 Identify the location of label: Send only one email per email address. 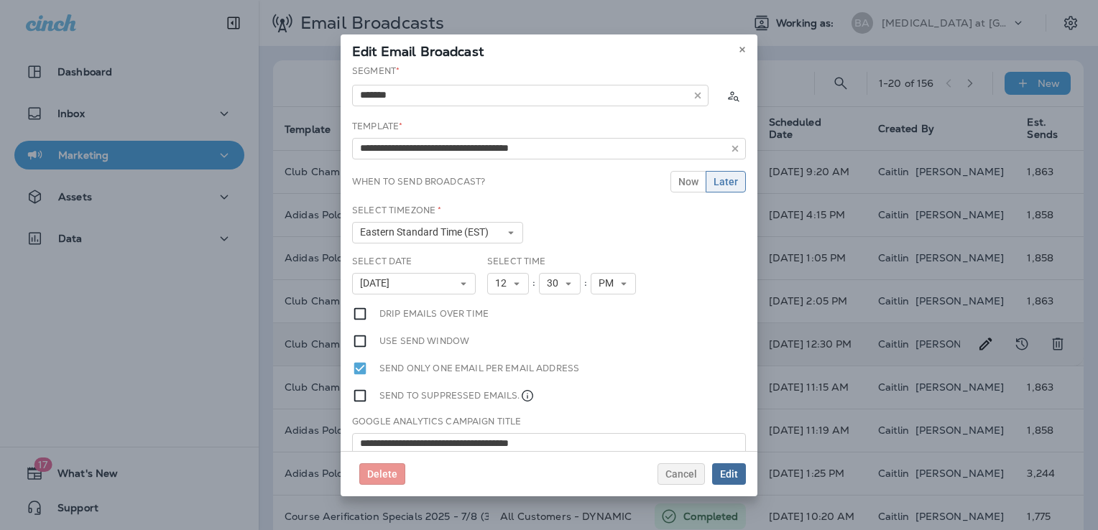
(479, 368).